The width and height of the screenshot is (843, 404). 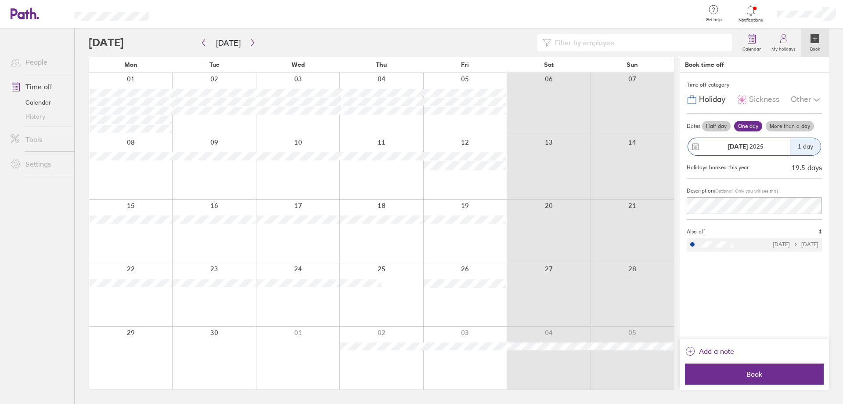 What do you see at coordinates (821, 231) in the screenshot?
I see `span: 1` at bounding box center [821, 231].